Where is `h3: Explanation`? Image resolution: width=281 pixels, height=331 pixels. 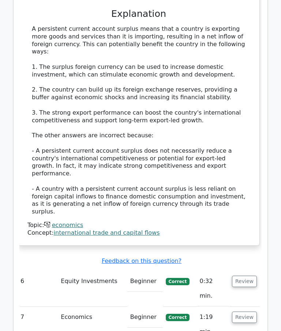 h3: Explanation is located at coordinates (139, 14).